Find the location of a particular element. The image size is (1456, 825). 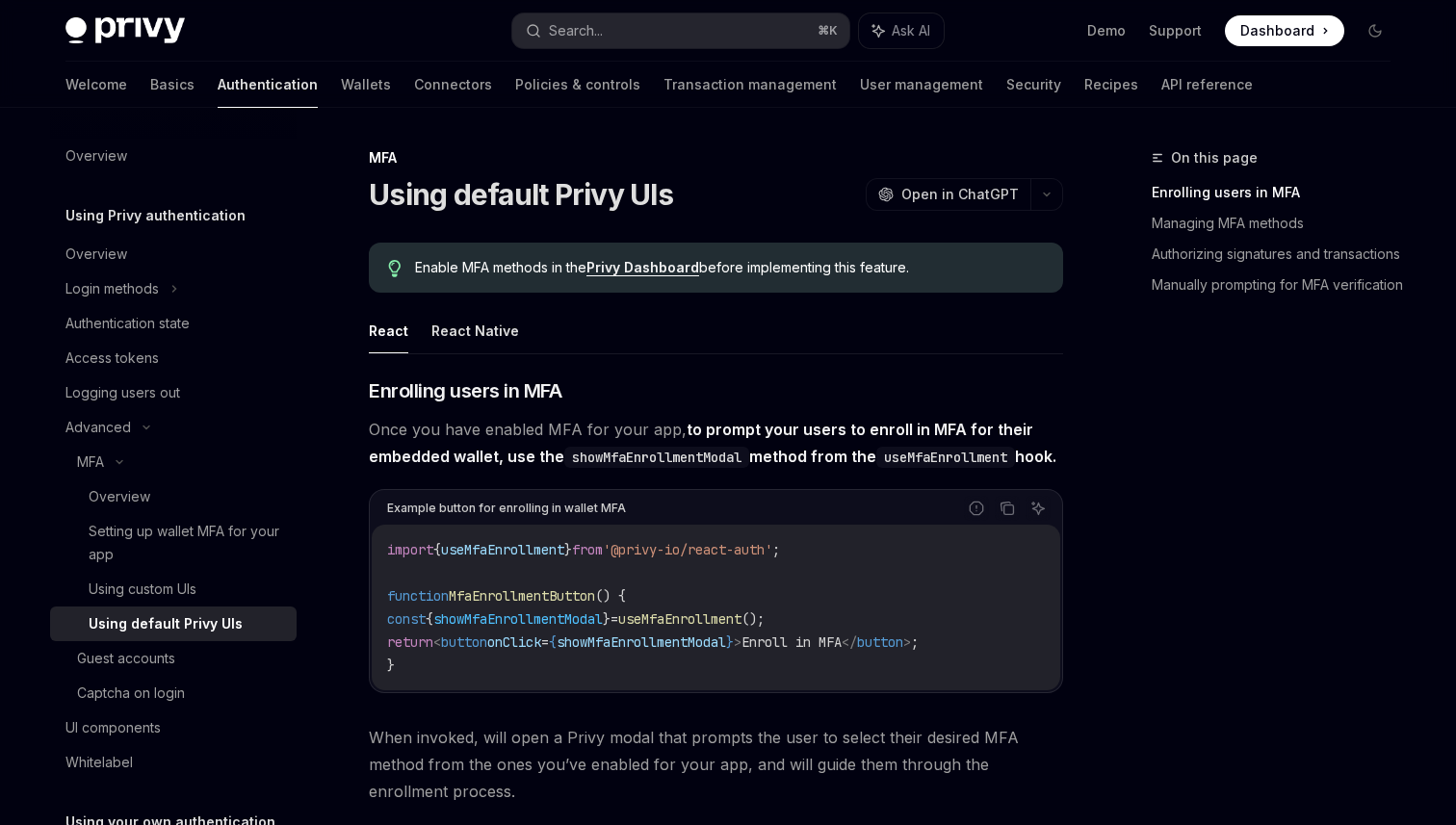

span: Enrolling users in MFA is located at coordinates (465, 391).